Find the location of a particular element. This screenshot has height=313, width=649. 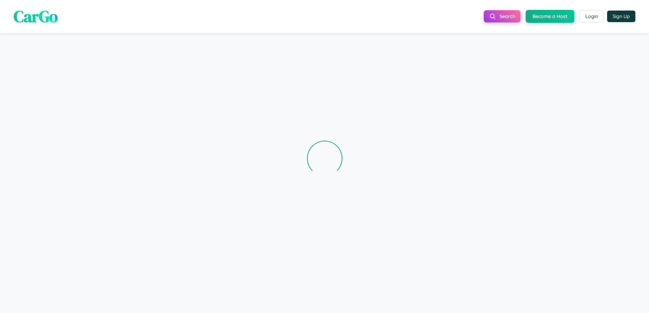

button: Search is located at coordinates (502, 16).